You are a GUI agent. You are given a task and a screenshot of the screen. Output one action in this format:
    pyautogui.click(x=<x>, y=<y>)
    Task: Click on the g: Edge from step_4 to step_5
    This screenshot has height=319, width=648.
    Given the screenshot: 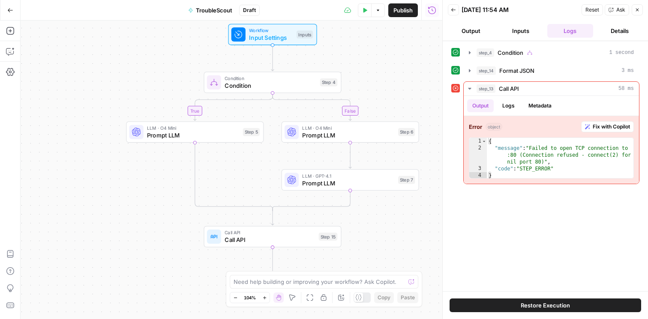 What is the action you would take?
    pyautogui.click(x=233, y=107)
    